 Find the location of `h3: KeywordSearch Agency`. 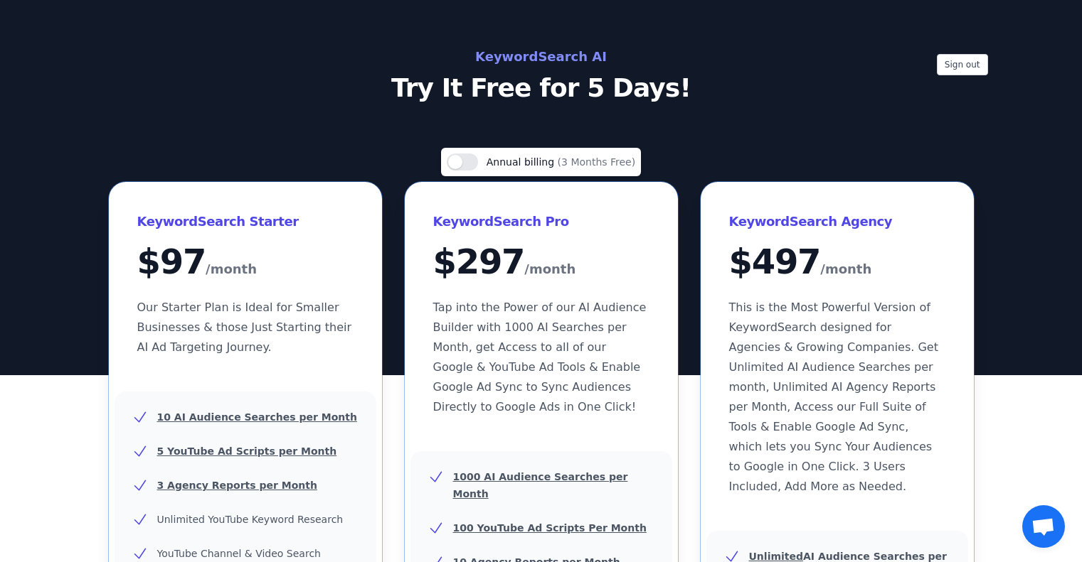

h3: KeywordSearch Agency is located at coordinates (837, 222).